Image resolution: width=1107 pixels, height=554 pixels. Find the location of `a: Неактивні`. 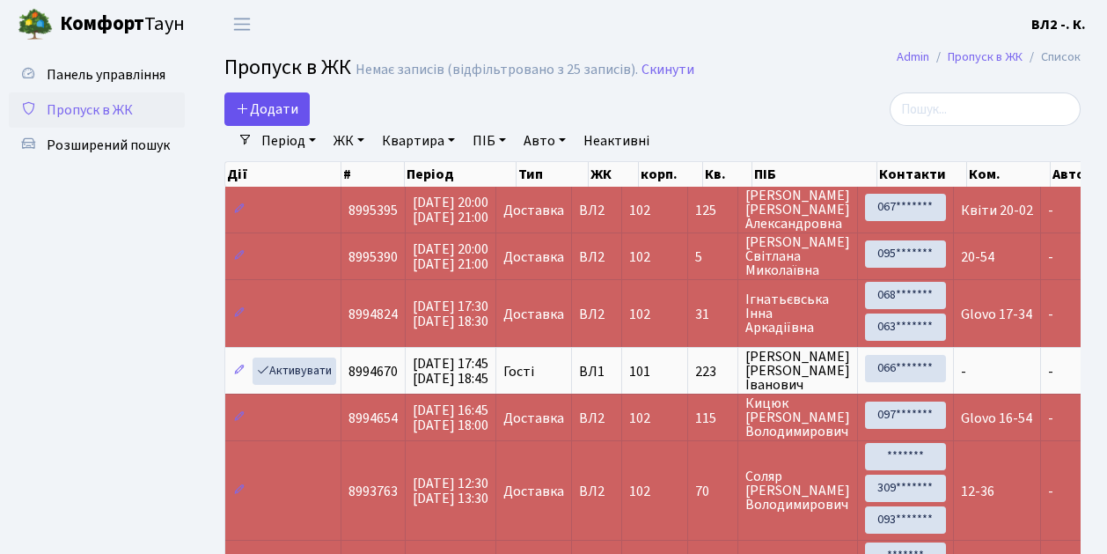

a: Неактивні is located at coordinates (616, 141).